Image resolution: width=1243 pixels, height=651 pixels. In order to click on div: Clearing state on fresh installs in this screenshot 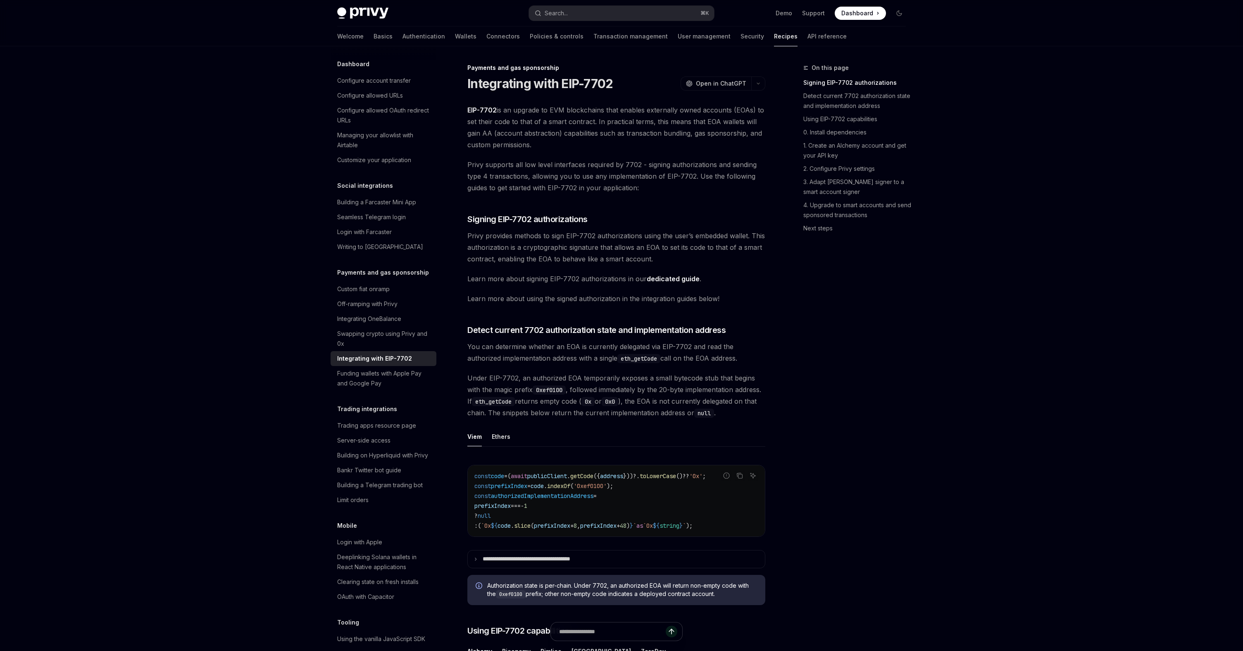, I will do `click(378, 582)`.